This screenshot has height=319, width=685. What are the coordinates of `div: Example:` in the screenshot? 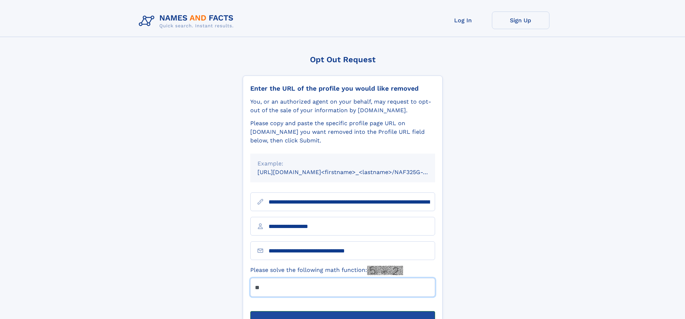 It's located at (342, 164).